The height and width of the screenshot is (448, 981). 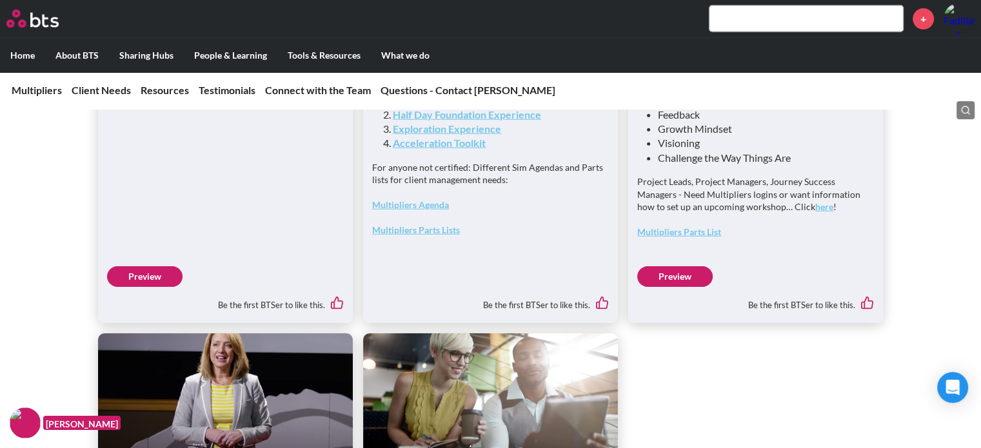 What do you see at coordinates (959, 19) in the screenshot?
I see `a: Profile` at bounding box center [959, 19].